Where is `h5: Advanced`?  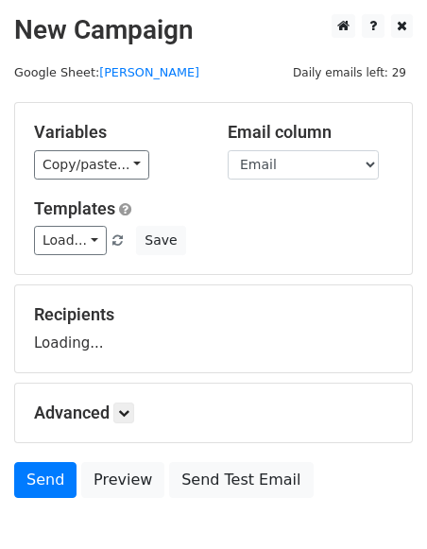
h5: Advanced is located at coordinates (214, 413).